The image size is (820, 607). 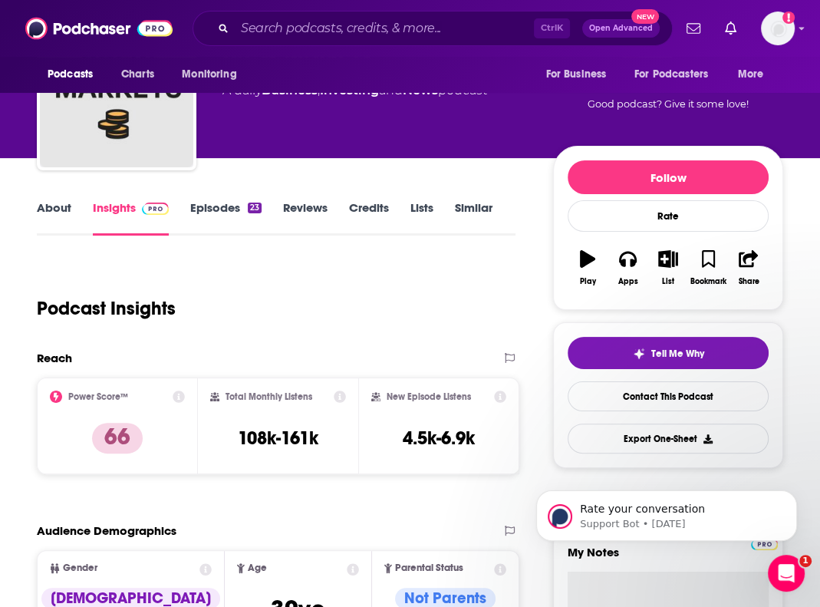 I want to click on button: Follow, so click(x=668, y=177).